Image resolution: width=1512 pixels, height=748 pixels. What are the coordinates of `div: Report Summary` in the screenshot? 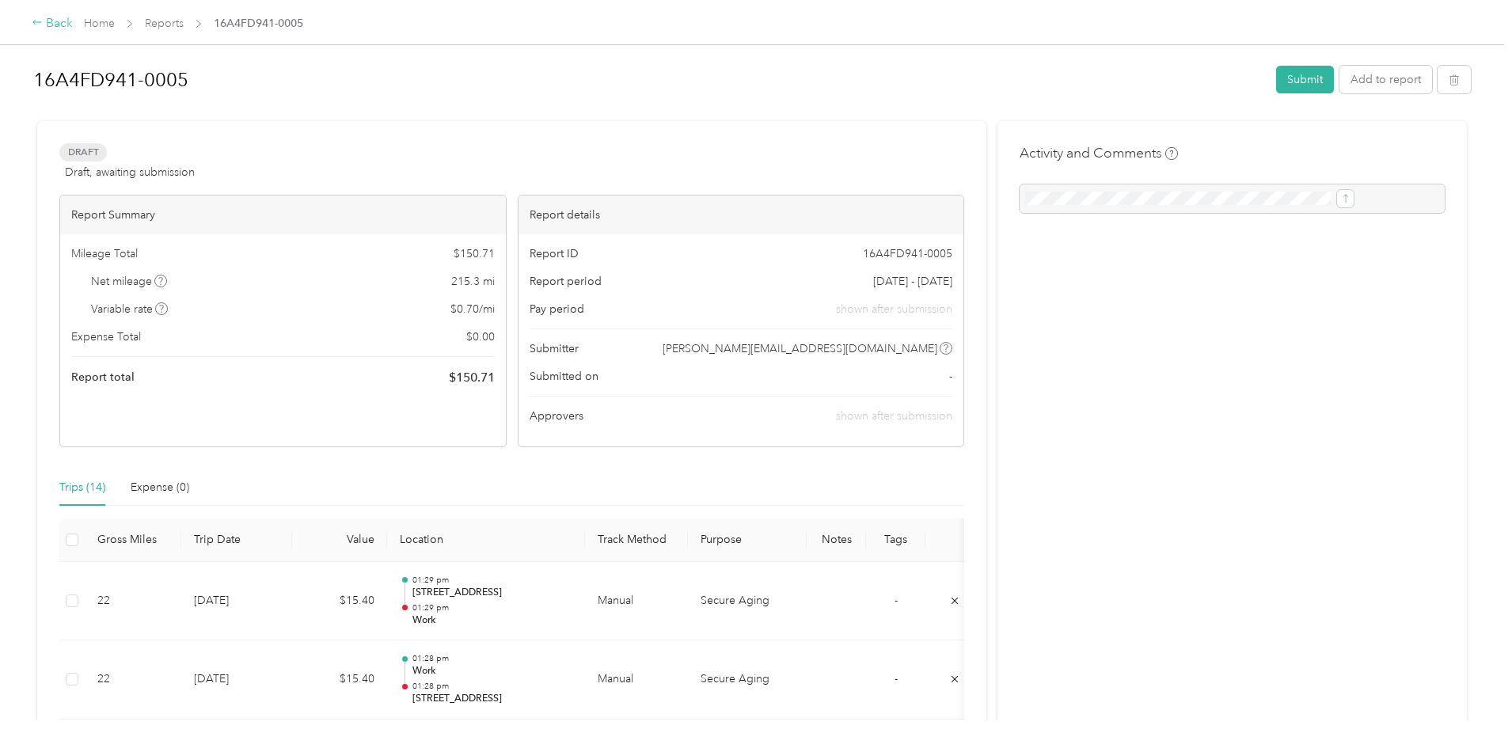 It's located at (283, 214).